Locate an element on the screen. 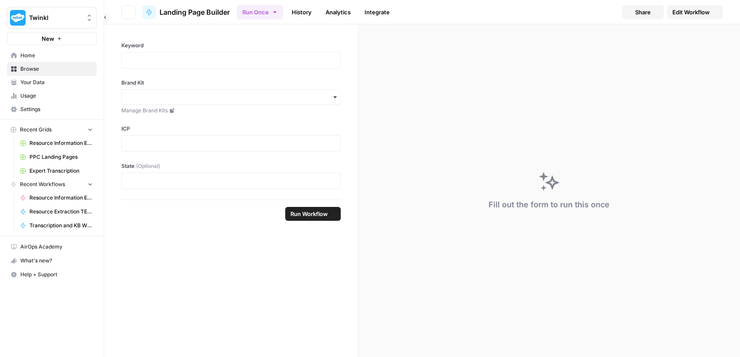  span: Resource Information Extraction is located at coordinates (61, 198).